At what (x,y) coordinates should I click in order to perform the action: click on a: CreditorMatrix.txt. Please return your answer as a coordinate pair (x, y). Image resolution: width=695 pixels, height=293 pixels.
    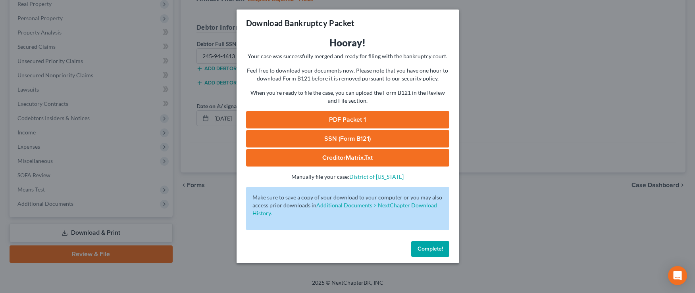
    Looking at the image, I should click on (348, 158).